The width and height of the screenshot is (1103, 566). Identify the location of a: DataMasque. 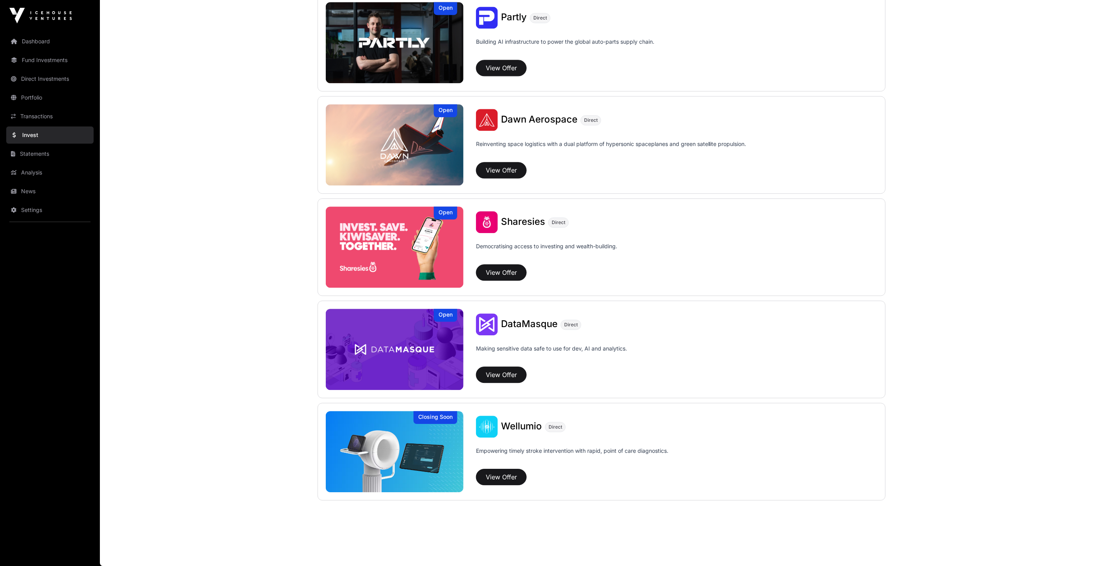
(529, 324).